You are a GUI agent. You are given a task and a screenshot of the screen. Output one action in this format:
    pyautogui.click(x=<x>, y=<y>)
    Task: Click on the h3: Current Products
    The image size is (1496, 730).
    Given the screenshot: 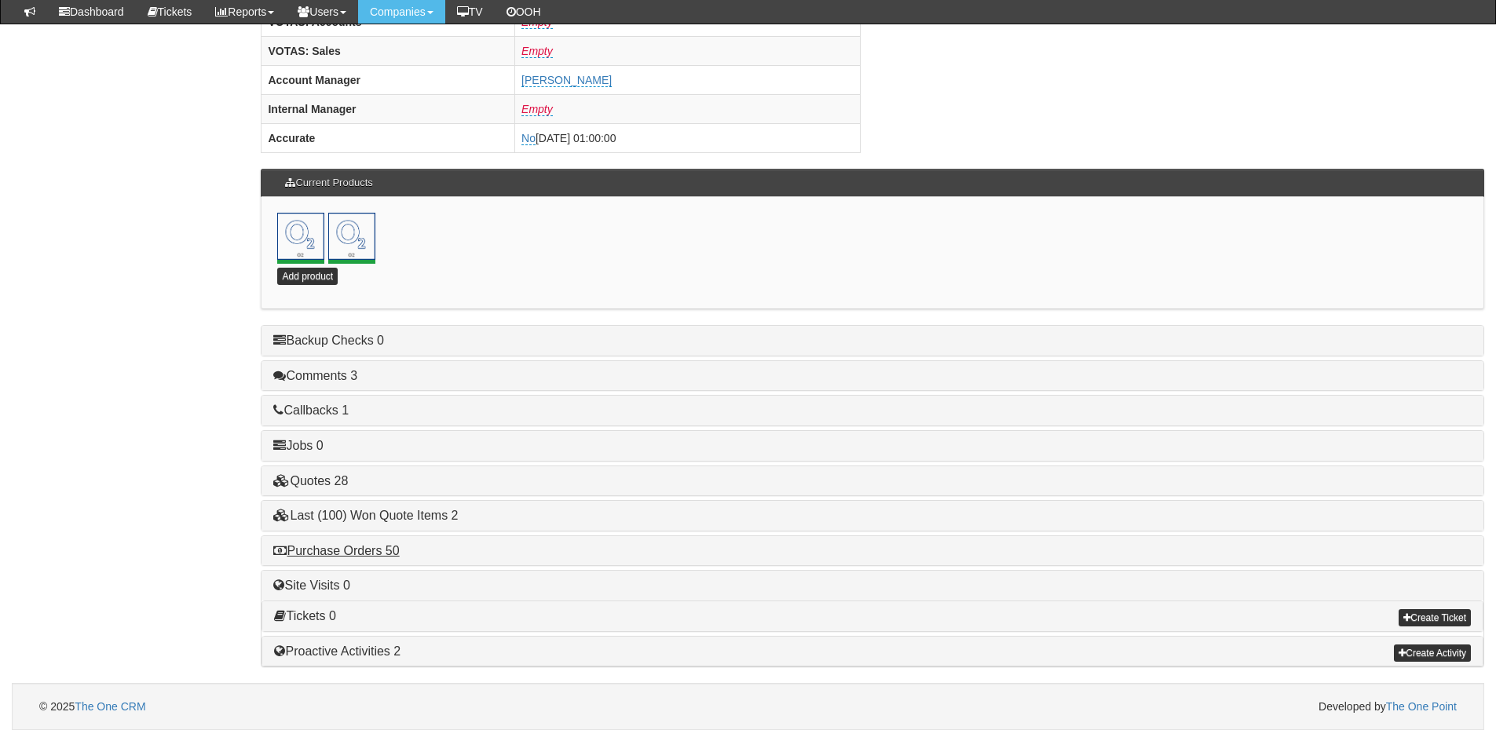 What is the action you would take?
    pyautogui.click(x=328, y=183)
    